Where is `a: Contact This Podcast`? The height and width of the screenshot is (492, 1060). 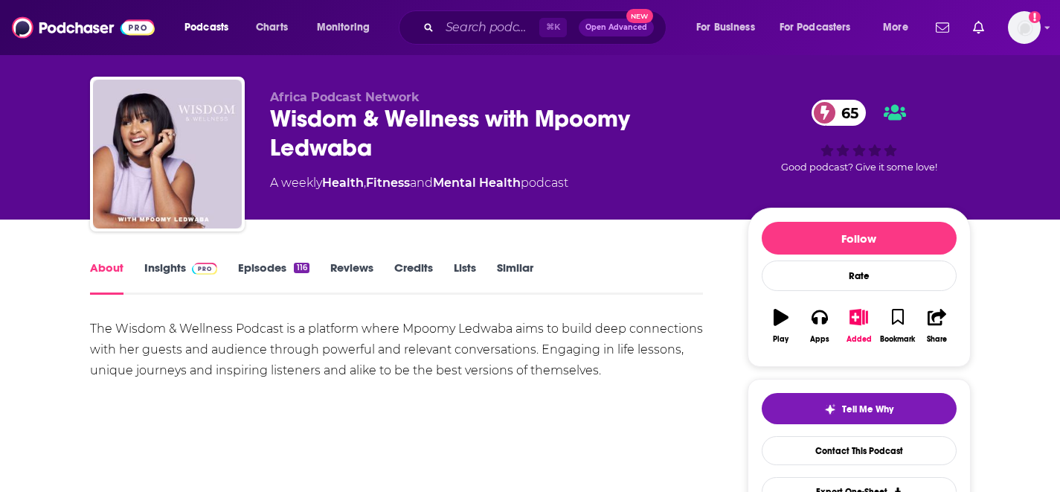 a: Contact This Podcast is located at coordinates (859, 450).